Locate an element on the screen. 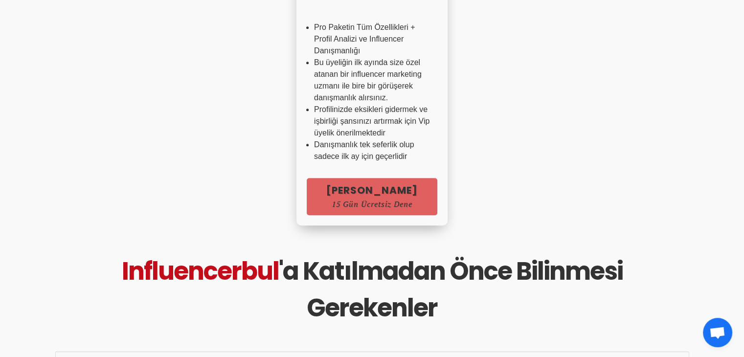 This screenshot has width=744, height=357. h1: 'a Katılmadan Önce Bilinmesi Gerekenler is located at coordinates (372, 290).